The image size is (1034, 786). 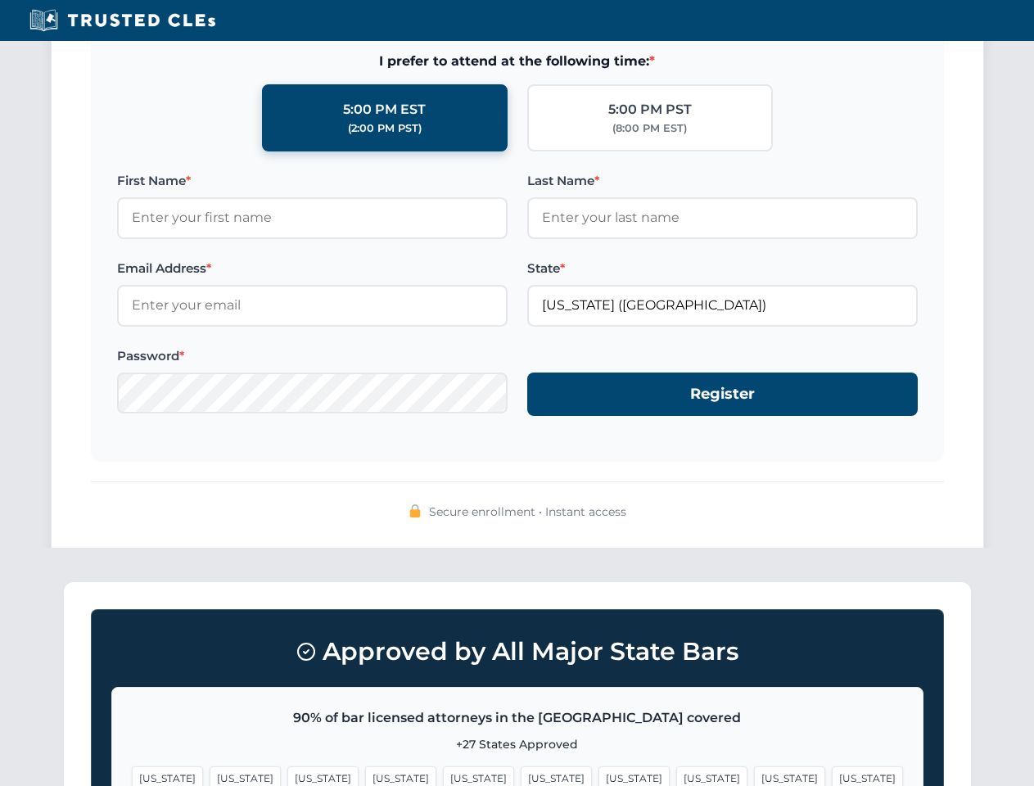 I want to click on input: Enter your first name, so click(x=312, y=218).